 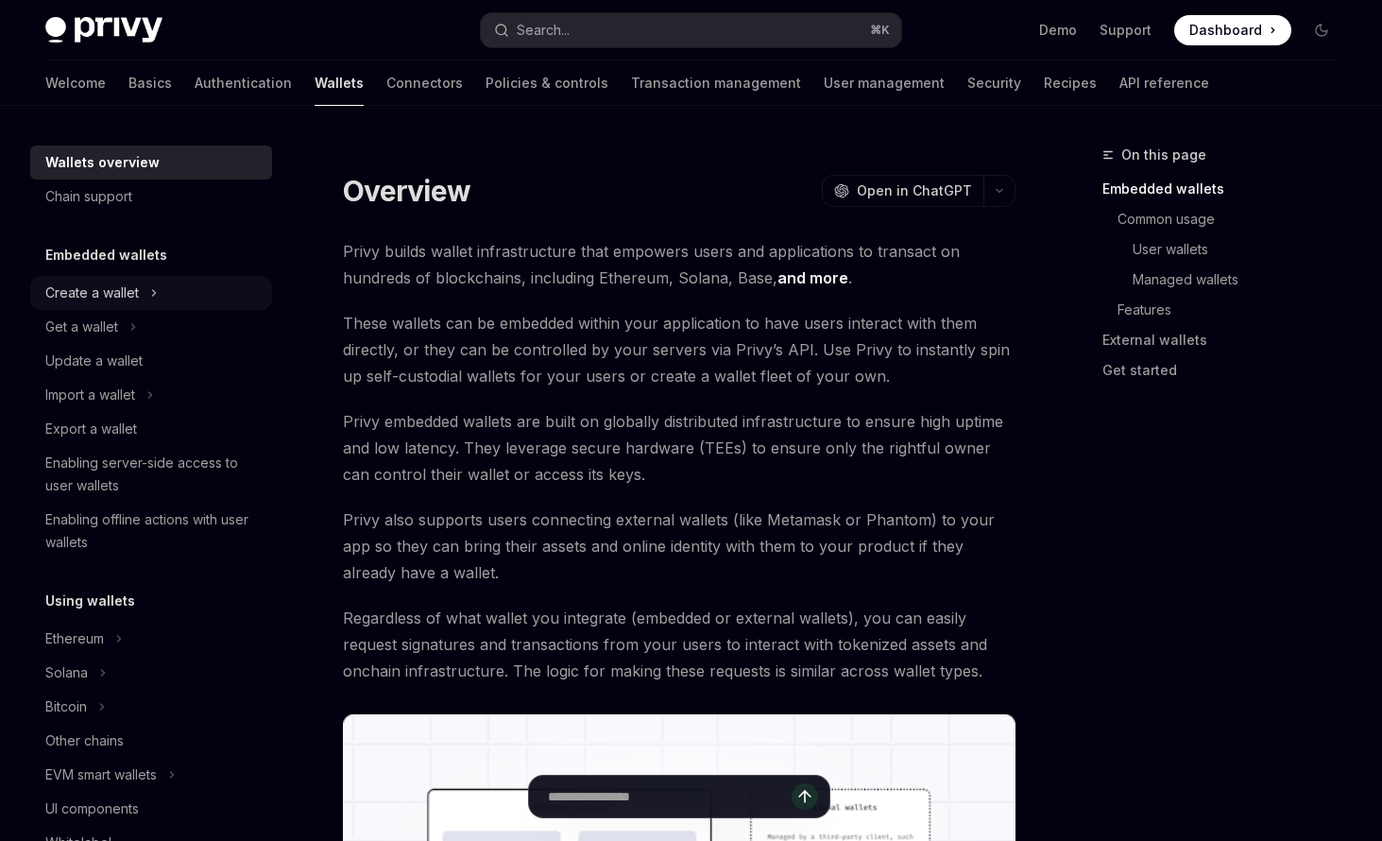 I want to click on button: Send message, so click(x=805, y=796).